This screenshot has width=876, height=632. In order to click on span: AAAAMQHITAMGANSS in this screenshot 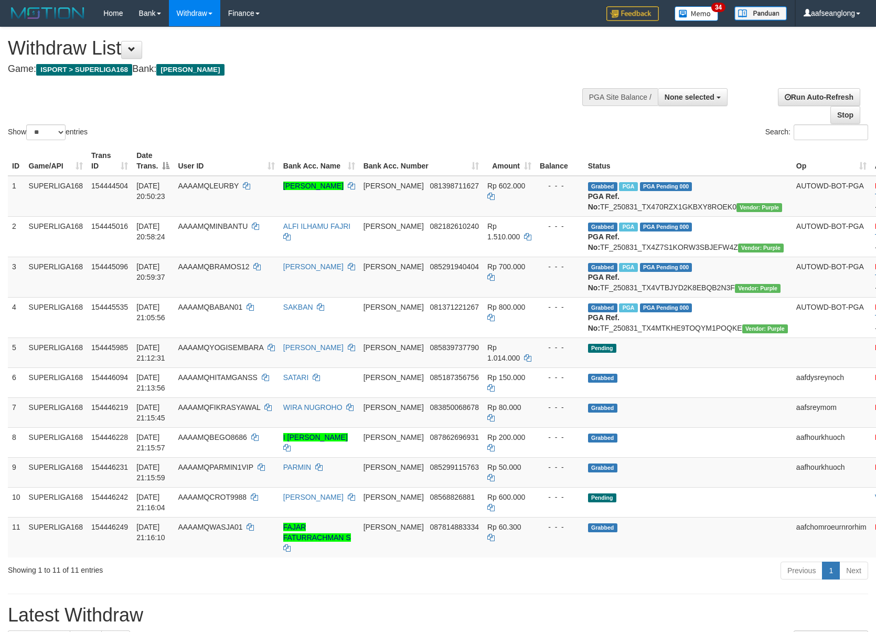, I will do `click(217, 377)`.